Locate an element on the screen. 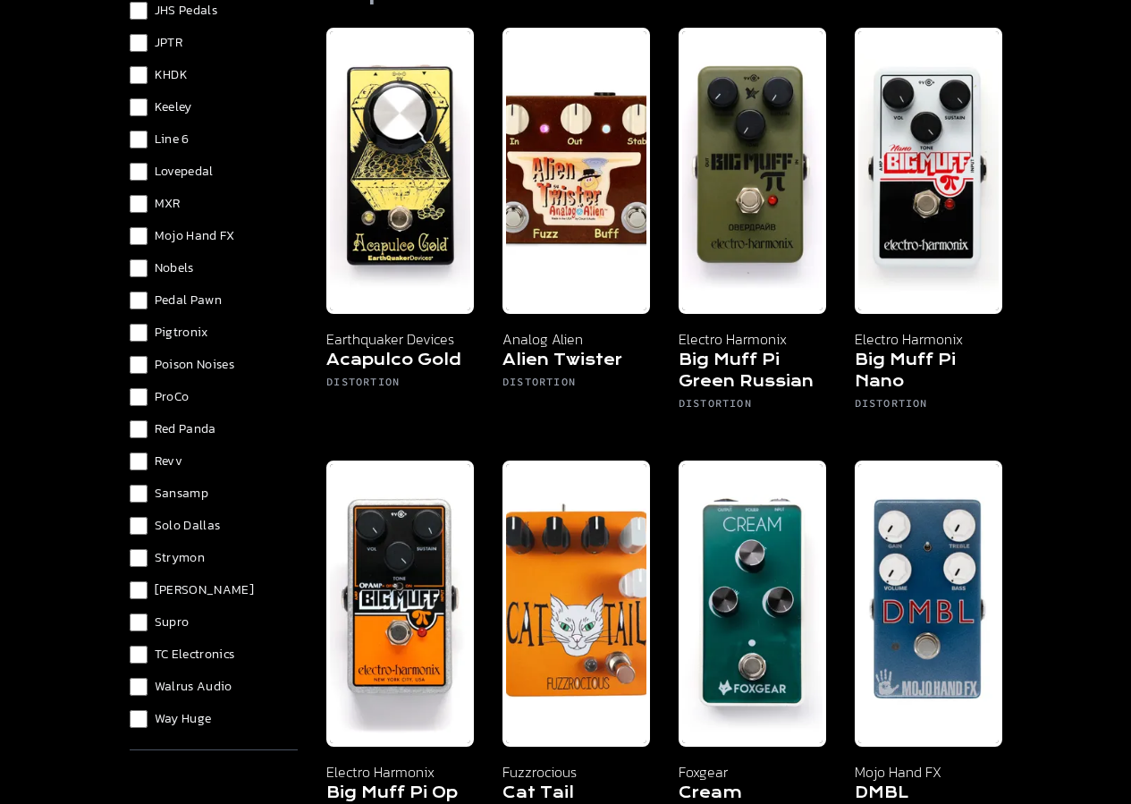 The width and height of the screenshot is (1131, 804). span: Strymon is located at coordinates (180, 558).